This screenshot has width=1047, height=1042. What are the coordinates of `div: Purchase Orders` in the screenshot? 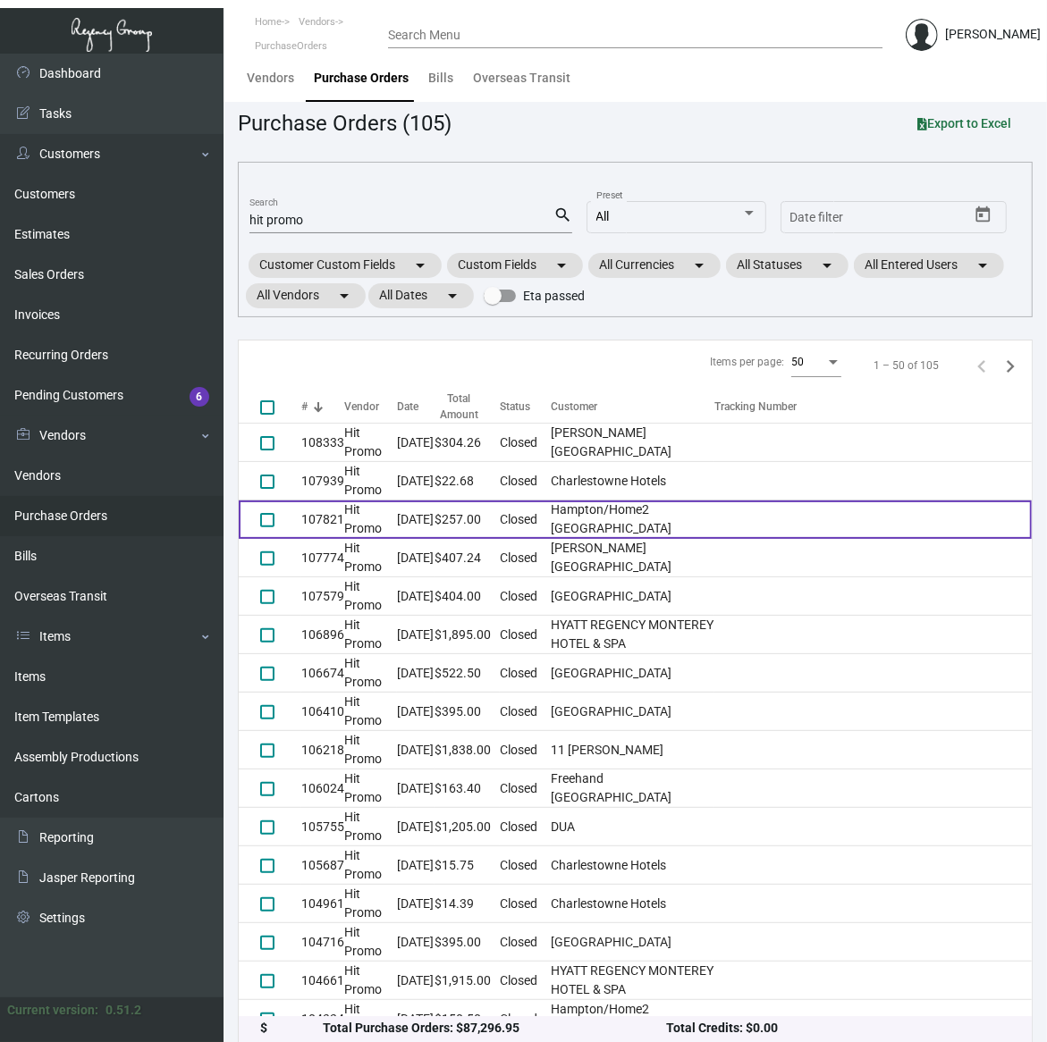 It's located at (361, 78).